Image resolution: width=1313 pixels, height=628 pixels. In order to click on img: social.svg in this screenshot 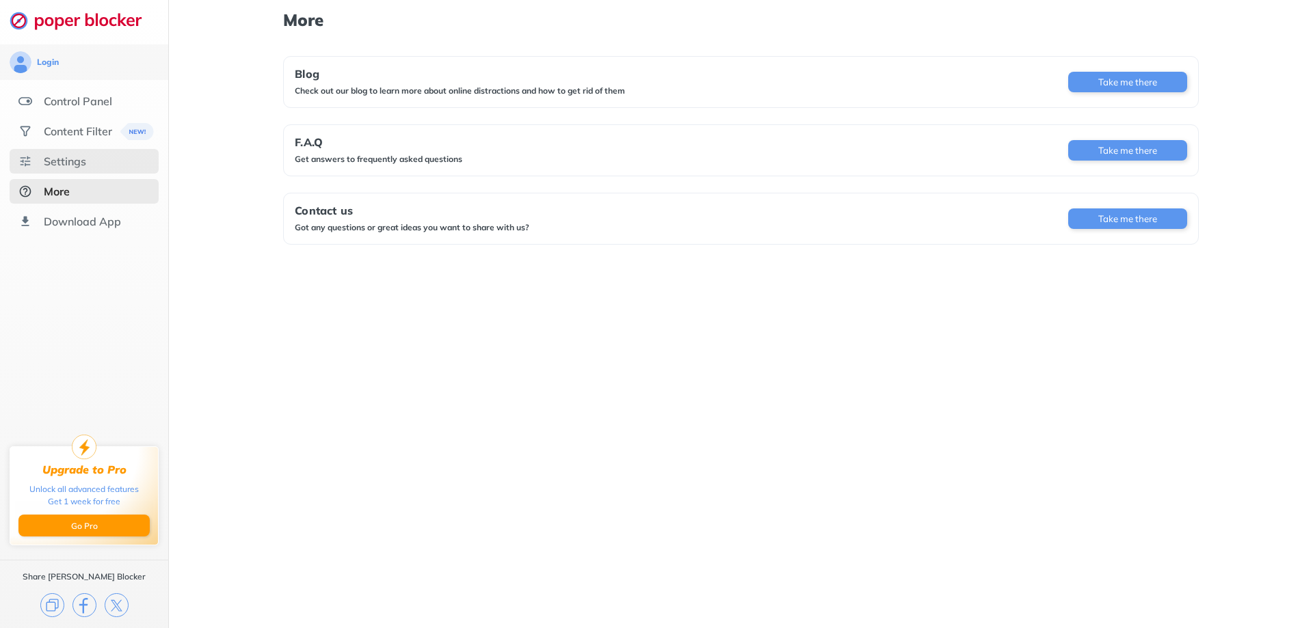, I will do `click(25, 131)`.